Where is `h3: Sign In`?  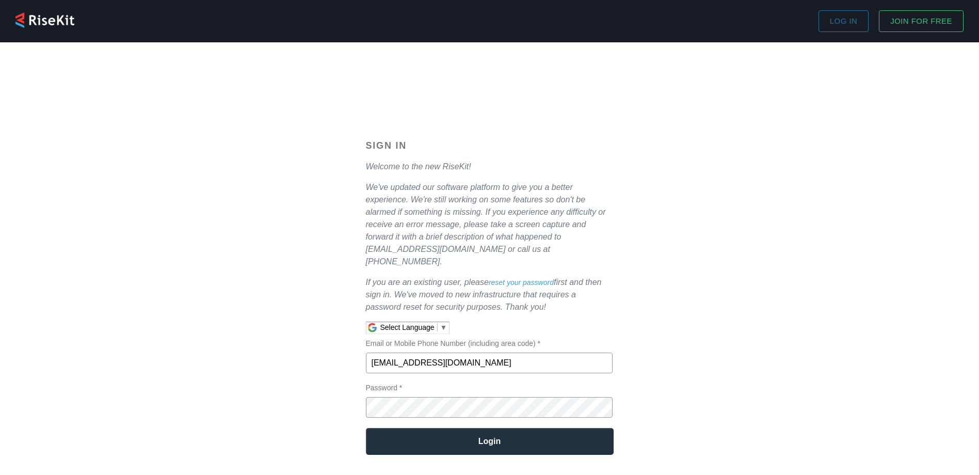
h3: Sign In is located at coordinates (490, 146).